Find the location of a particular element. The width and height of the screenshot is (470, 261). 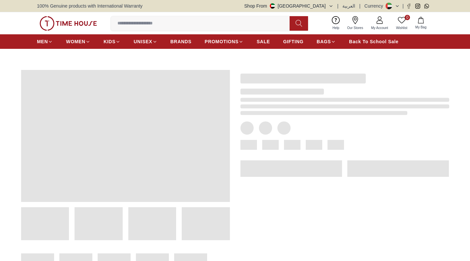

a: Help is located at coordinates (336, 23).